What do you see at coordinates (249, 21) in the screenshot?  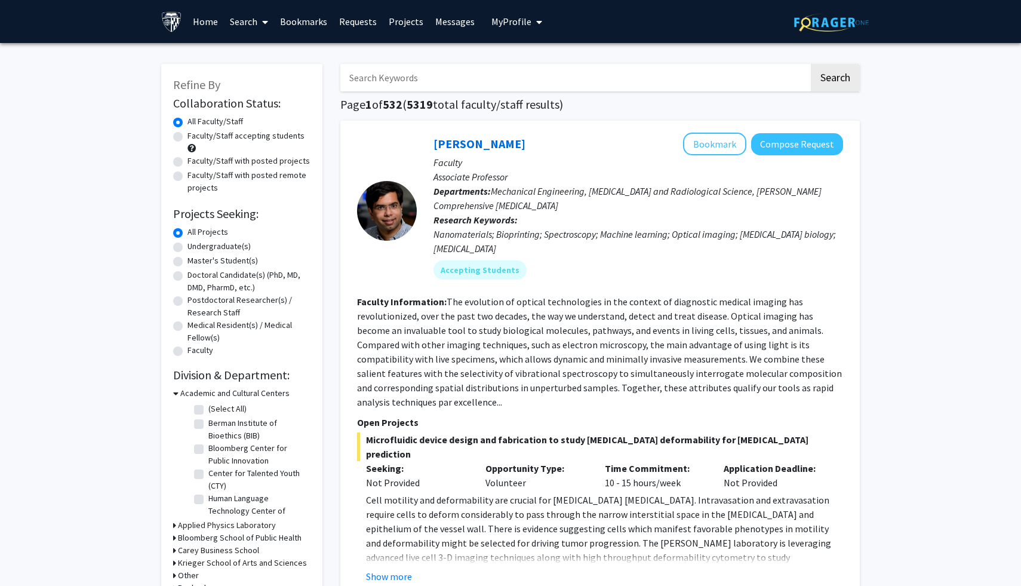 I see `a: Search` at bounding box center [249, 21].